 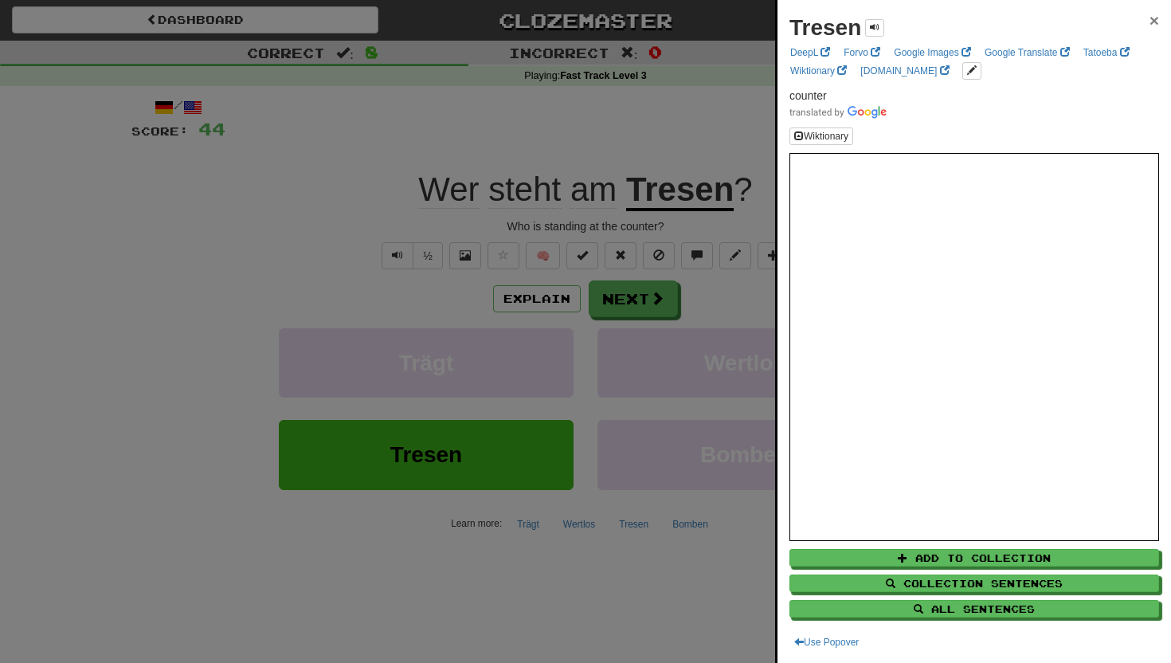 What do you see at coordinates (825, 27) in the screenshot?
I see `strong: Tresen` at bounding box center [825, 27].